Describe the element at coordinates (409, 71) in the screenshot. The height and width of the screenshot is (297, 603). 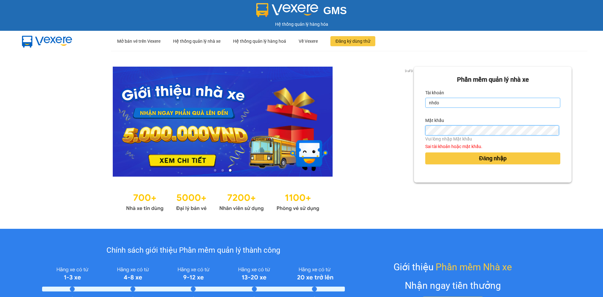
I see `p: 3 of 3` at that location.